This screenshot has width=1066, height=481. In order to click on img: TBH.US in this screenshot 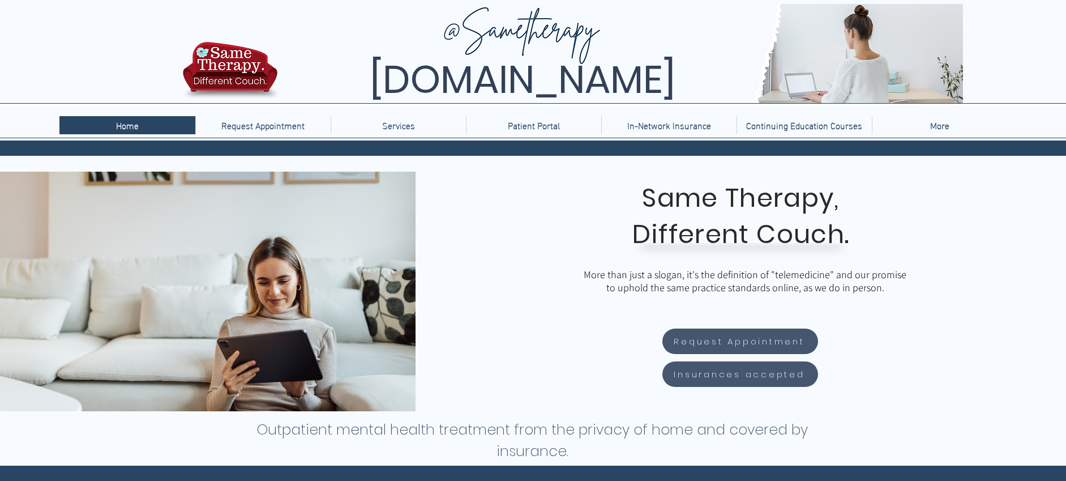, I will do `click(230, 74)`.